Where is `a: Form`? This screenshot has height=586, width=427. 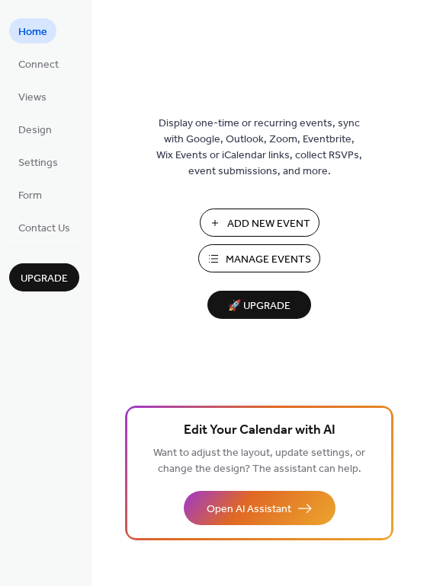
a: Form is located at coordinates (30, 194).